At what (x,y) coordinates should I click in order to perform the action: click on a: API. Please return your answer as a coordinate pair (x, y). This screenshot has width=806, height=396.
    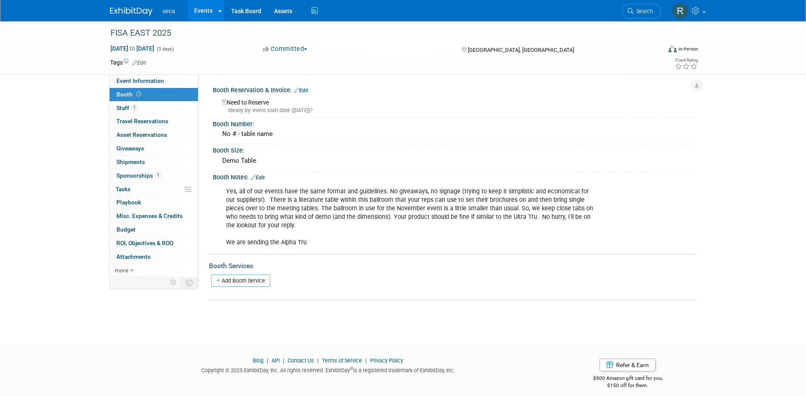
    Looking at the image, I should click on (275, 360).